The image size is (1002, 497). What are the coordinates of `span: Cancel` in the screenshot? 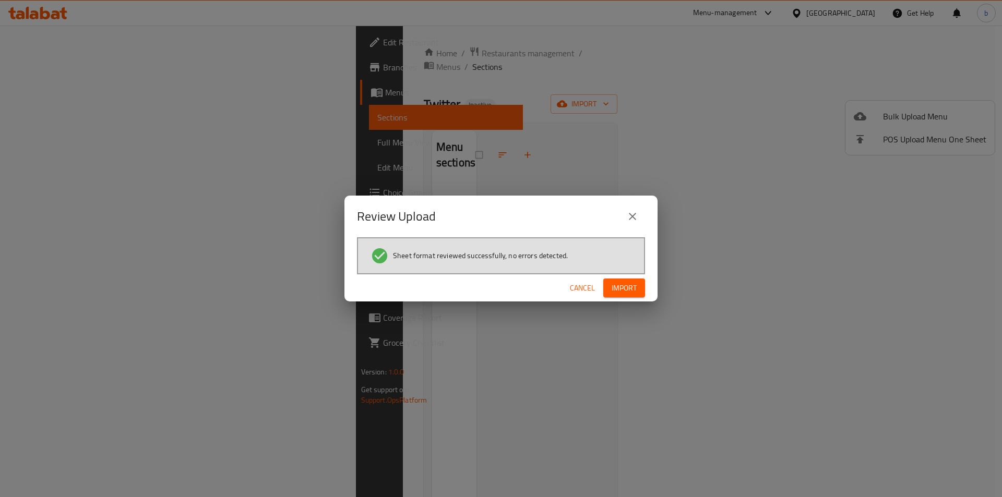 It's located at (582, 288).